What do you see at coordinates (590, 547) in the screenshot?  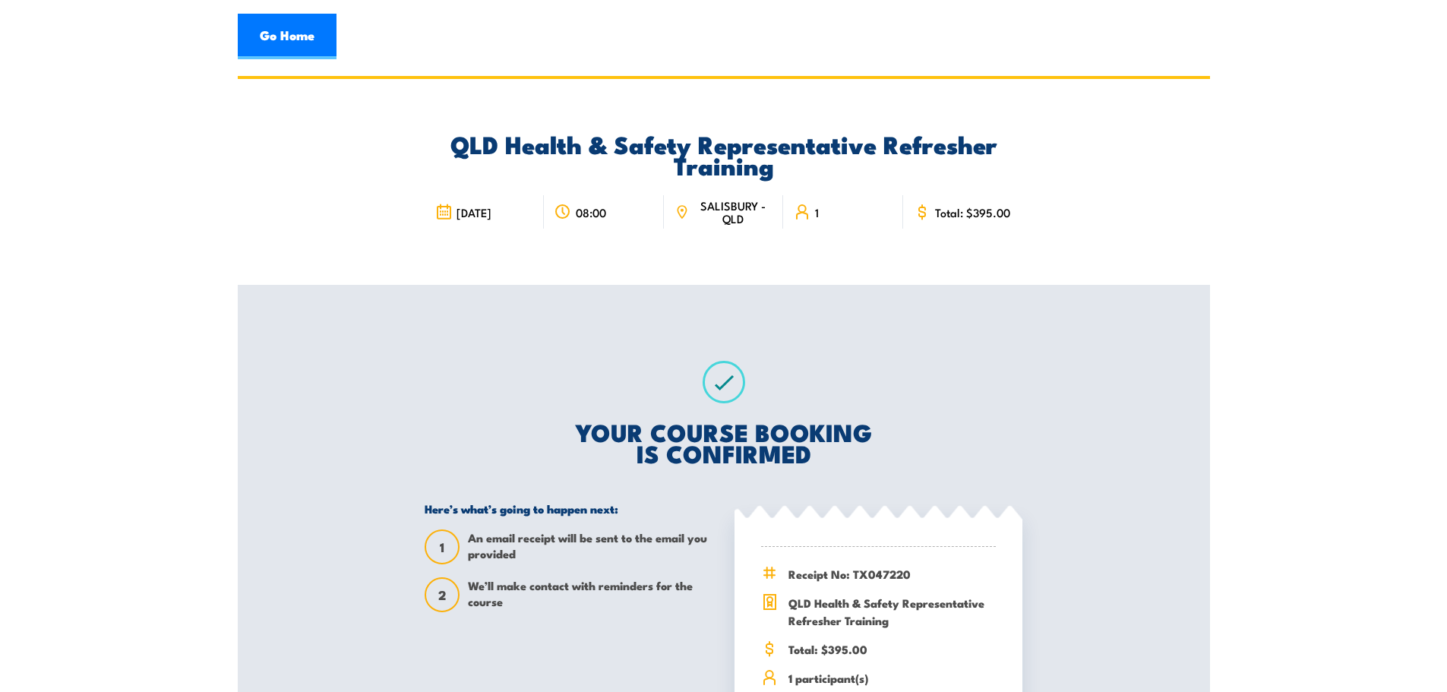 I see `span: An email receipt will be sent to the email you provided` at bounding box center [590, 547].